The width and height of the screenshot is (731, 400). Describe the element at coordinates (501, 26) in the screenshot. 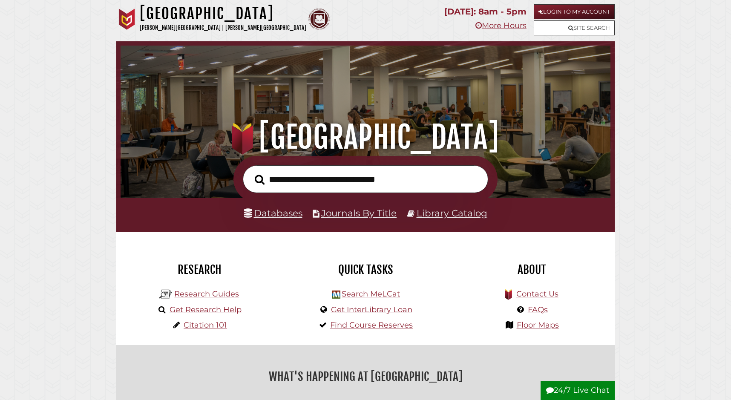

I see `a: More Hours` at that location.